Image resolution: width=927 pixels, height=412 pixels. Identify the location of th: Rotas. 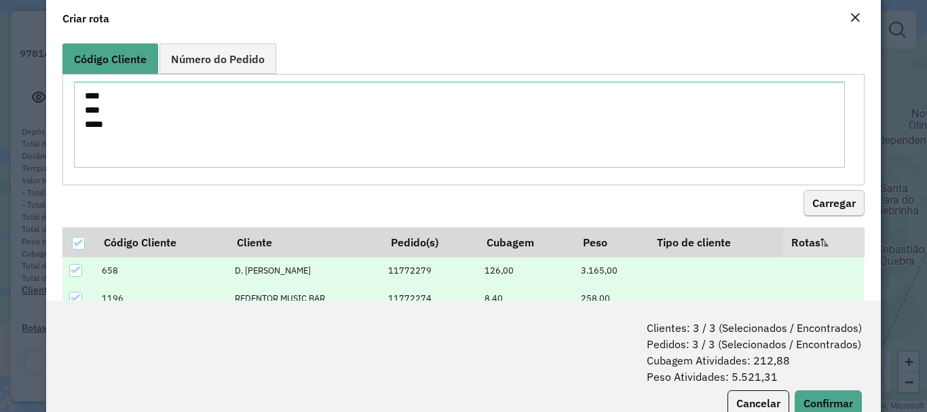
(823, 242).